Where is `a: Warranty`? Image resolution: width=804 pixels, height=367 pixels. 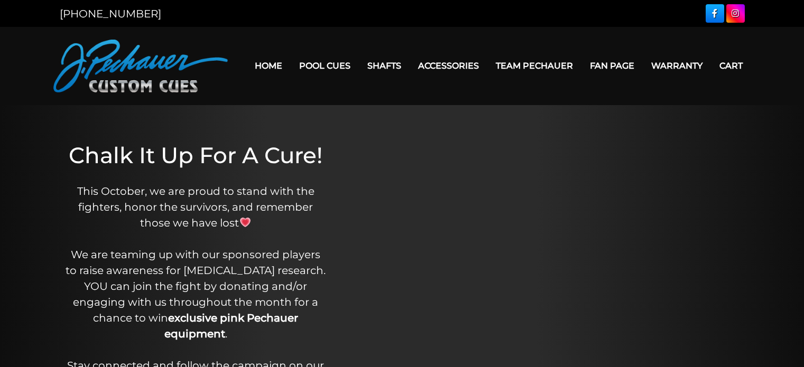 a: Warranty is located at coordinates (677, 66).